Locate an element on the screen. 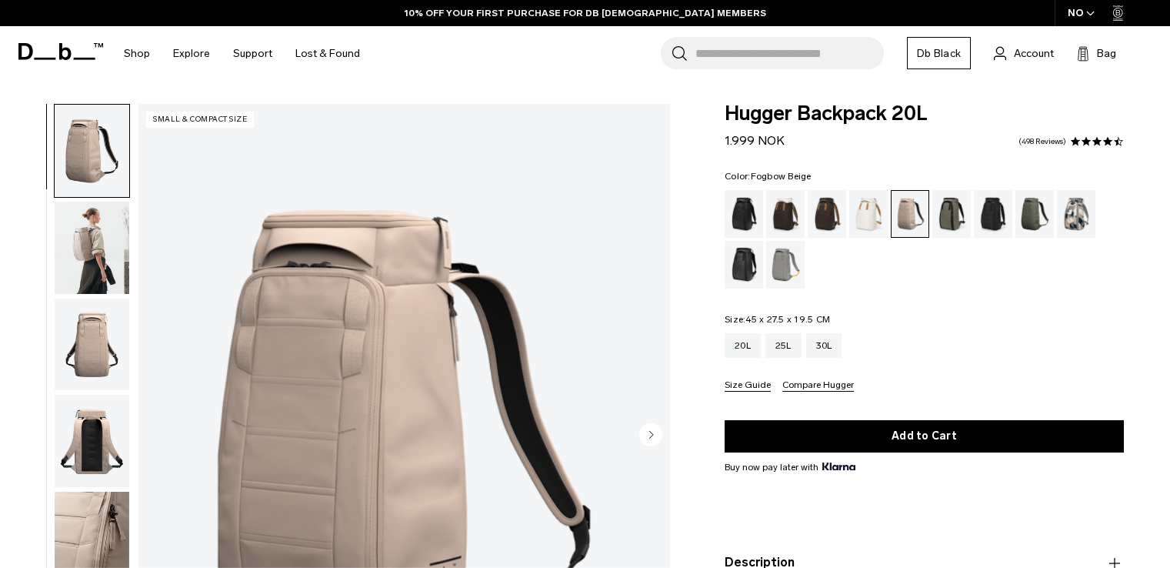  span: 1.999 NOK is located at coordinates (754, 140).